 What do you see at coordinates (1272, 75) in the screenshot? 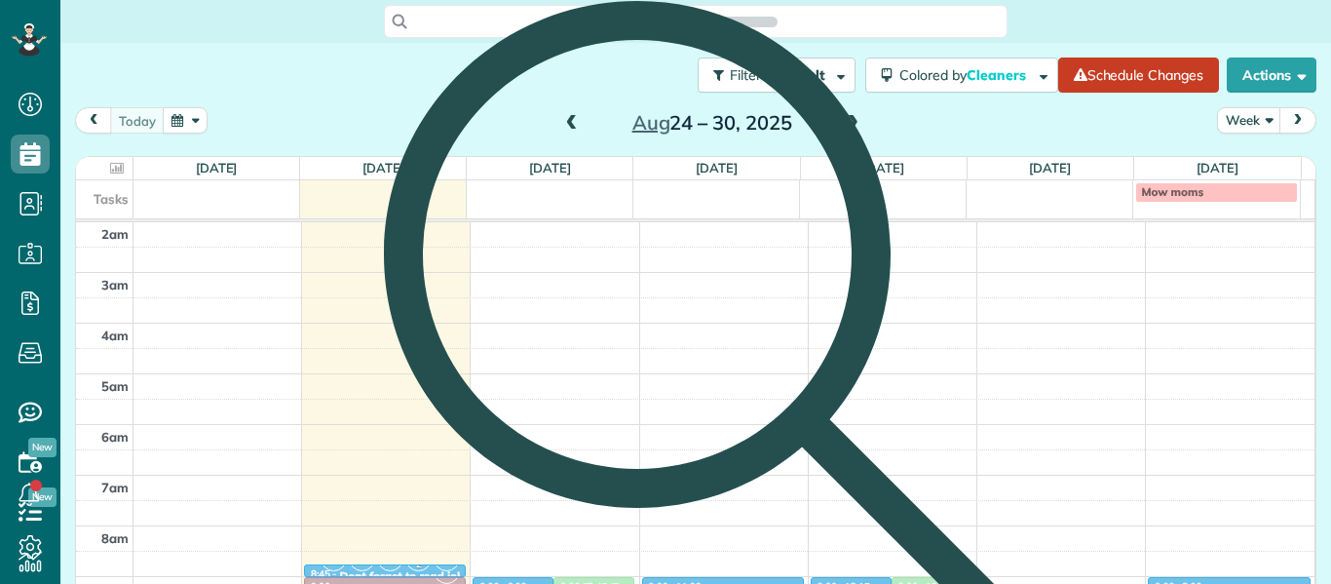
I see `button: Actions` at bounding box center [1272, 75].